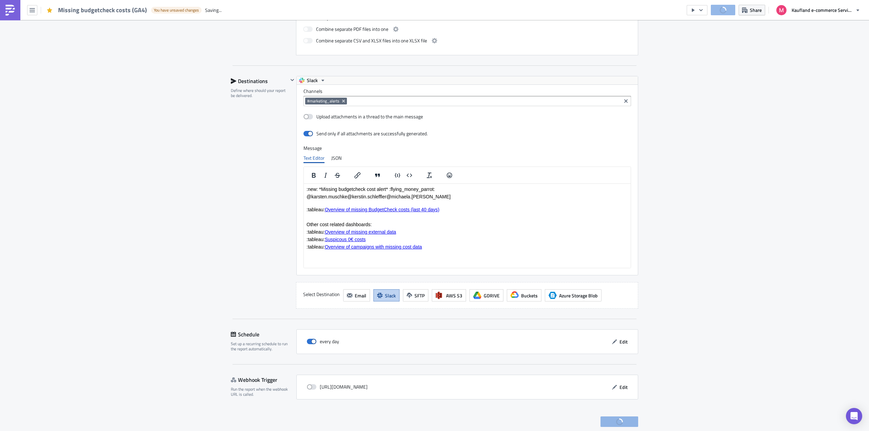 The height and width of the screenshot is (431, 869). I want to click on span: Kaufland e-commerce Services GmbH & Co. KG, so click(822, 10).